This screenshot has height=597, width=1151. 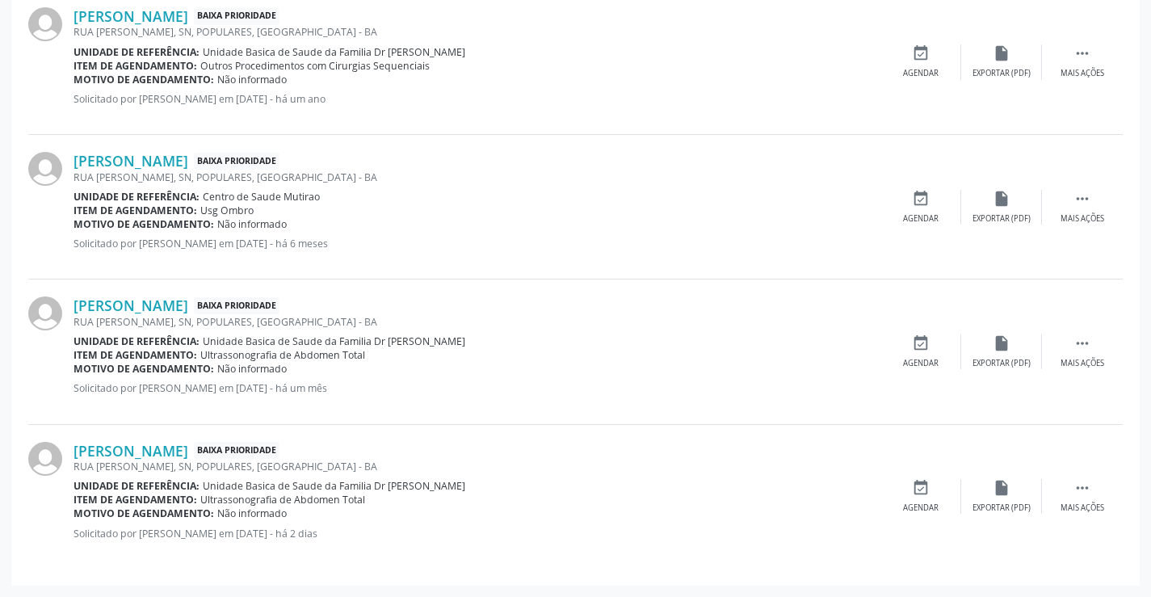 What do you see at coordinates (315, 65) in the screenshot?
I see `span: Outros Procedimentos com Cirurgias Sequenciais` at bounding box center [315, 65].